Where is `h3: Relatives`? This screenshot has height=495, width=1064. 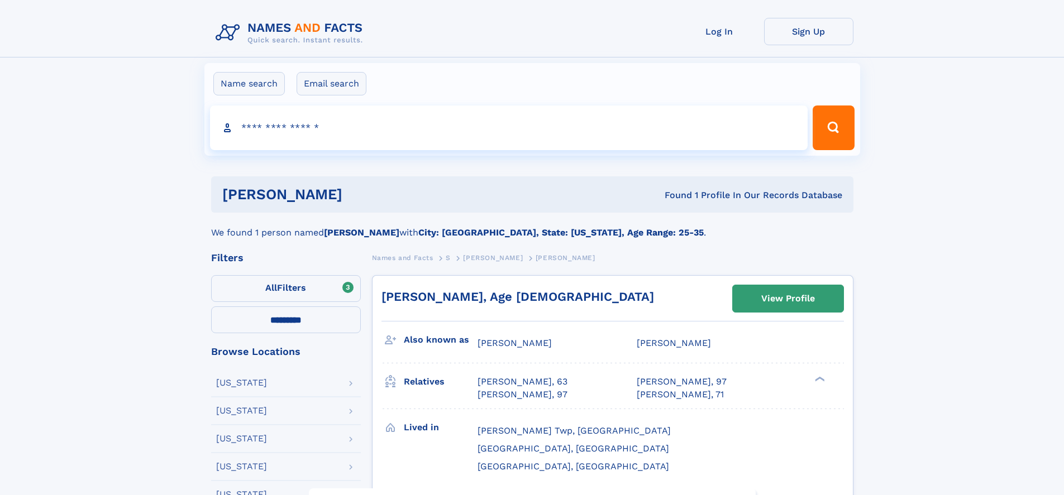 h3: Relatives is located at coordinates (441, 382).